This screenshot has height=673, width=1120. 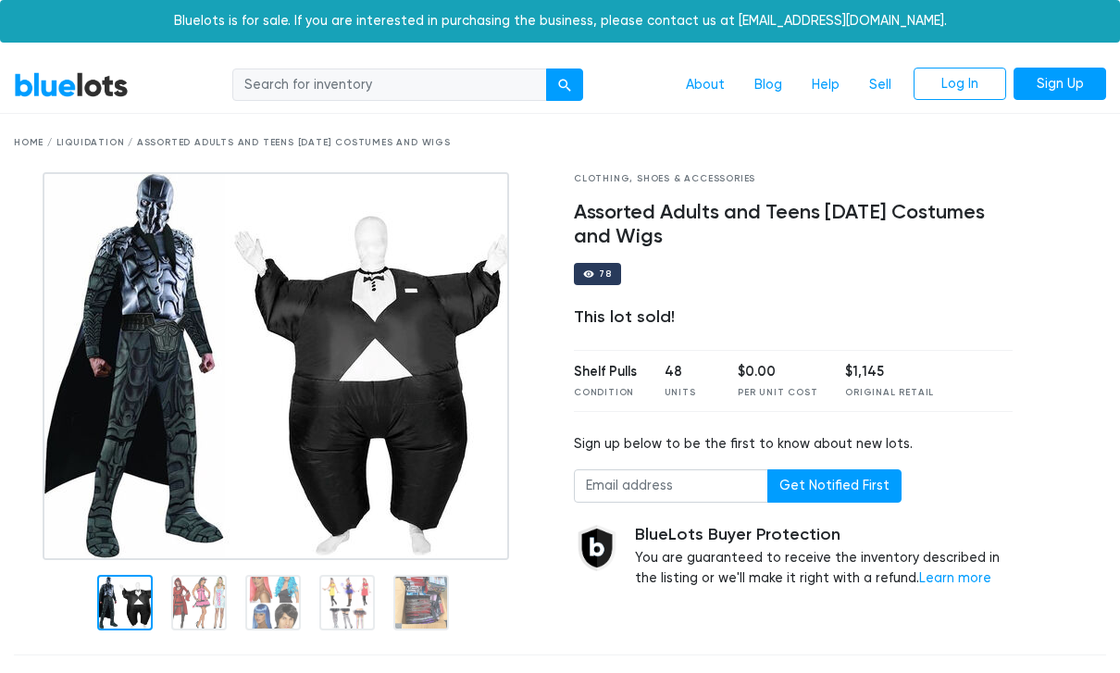 I want to click on a: Help, so click(x=826, y=85).